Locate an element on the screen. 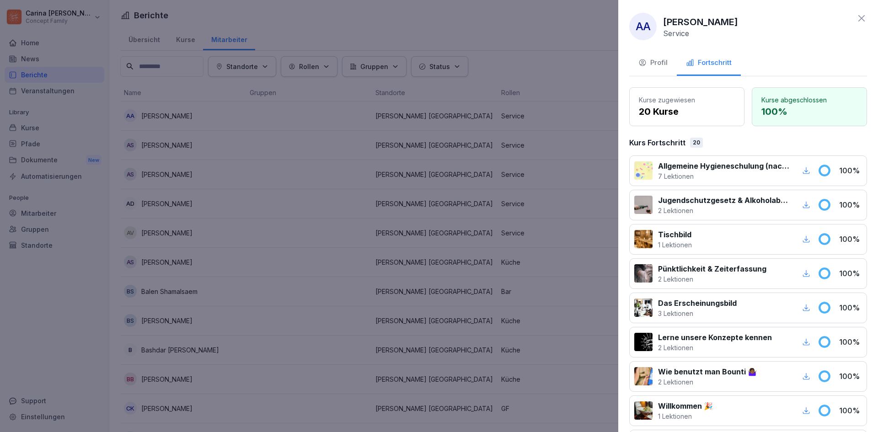 The width and height of the screenshot is (878, 432). p: Service is located at coordinates (676, 33).